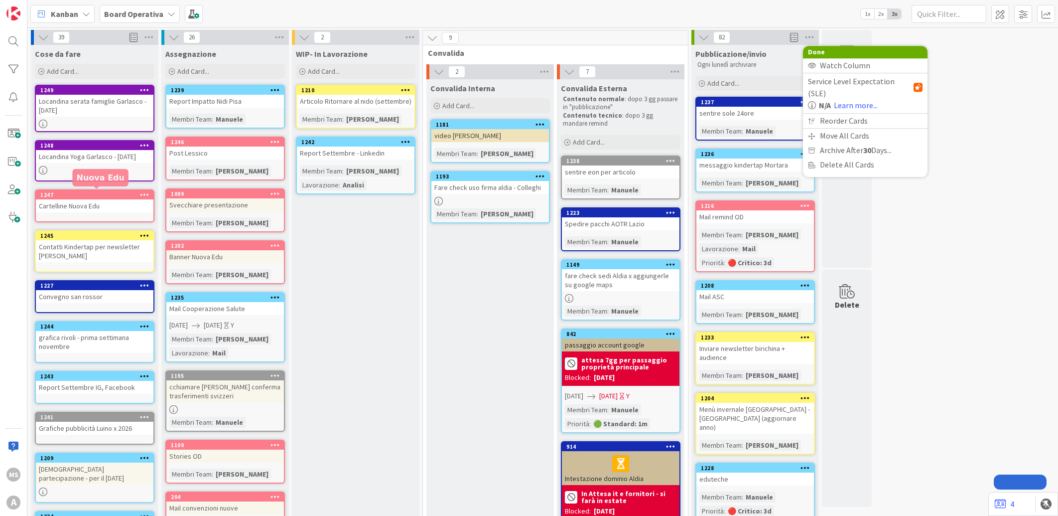 The width and height of the screenshot is (1058, 516). I want to click on div: Y, so click(628, 396).